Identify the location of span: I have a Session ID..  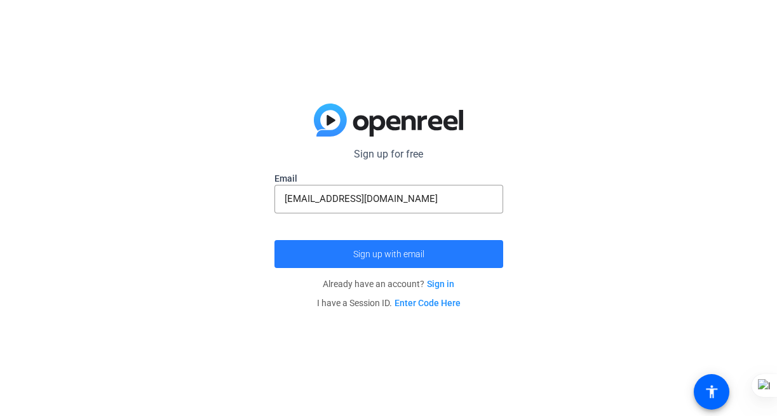
(389, 303).